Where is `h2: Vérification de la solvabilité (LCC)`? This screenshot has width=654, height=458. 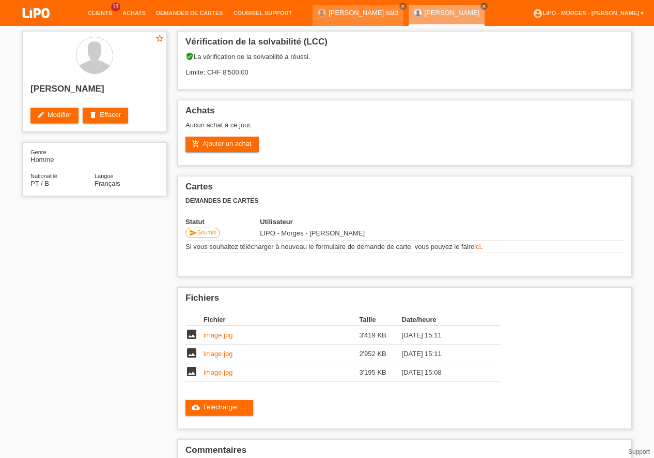
h2: Vérification de la solvabilité (LCC) is located at coordinates (405, 44).